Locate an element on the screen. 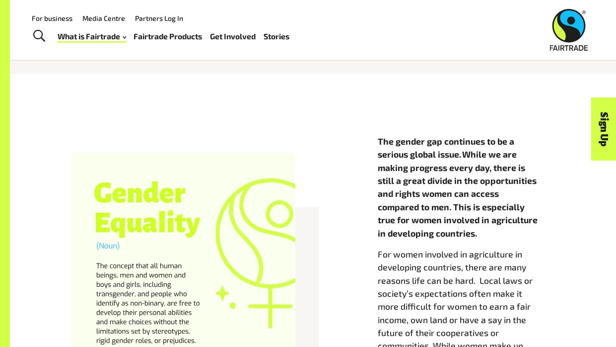 The width and height of the screenshot is (616, 347). img: Fairtrade Australia New Zealand logo is located at coordinates (569, 30).